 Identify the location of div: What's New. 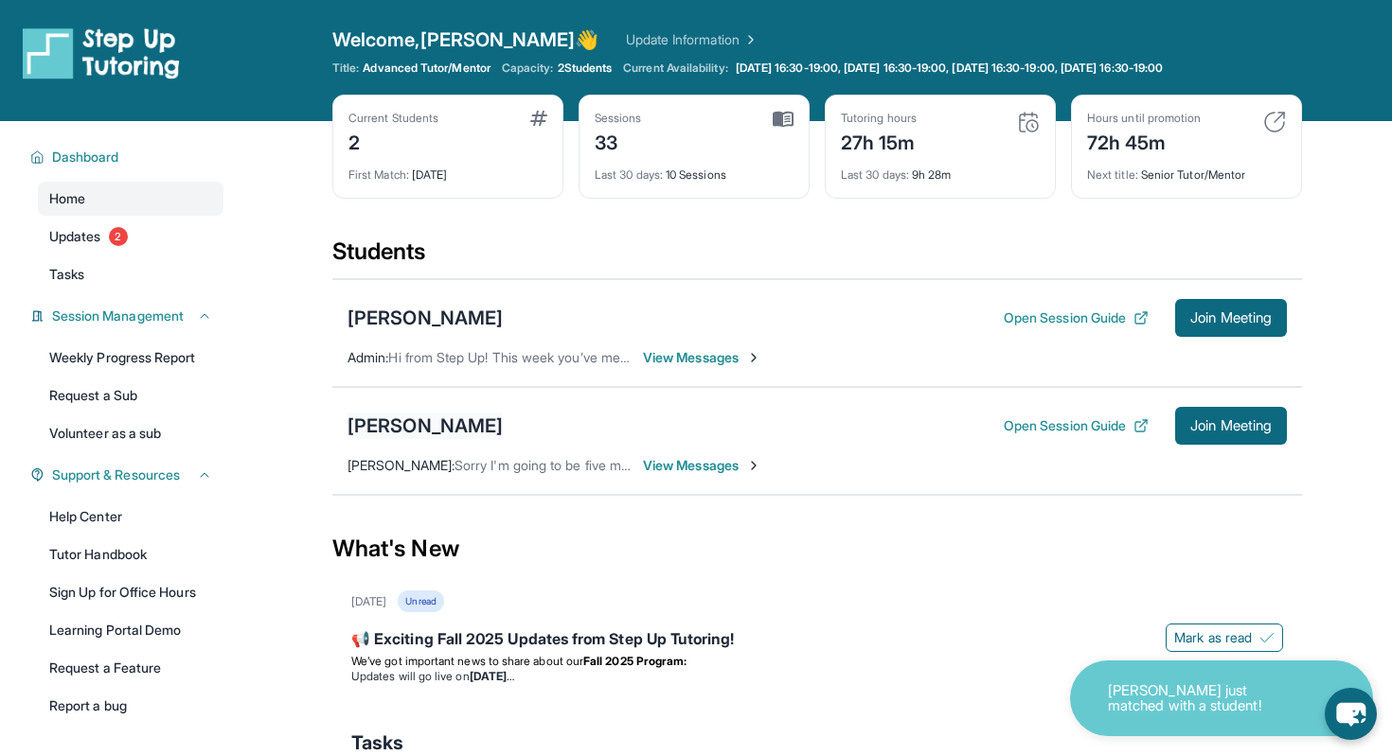
(817, 549).